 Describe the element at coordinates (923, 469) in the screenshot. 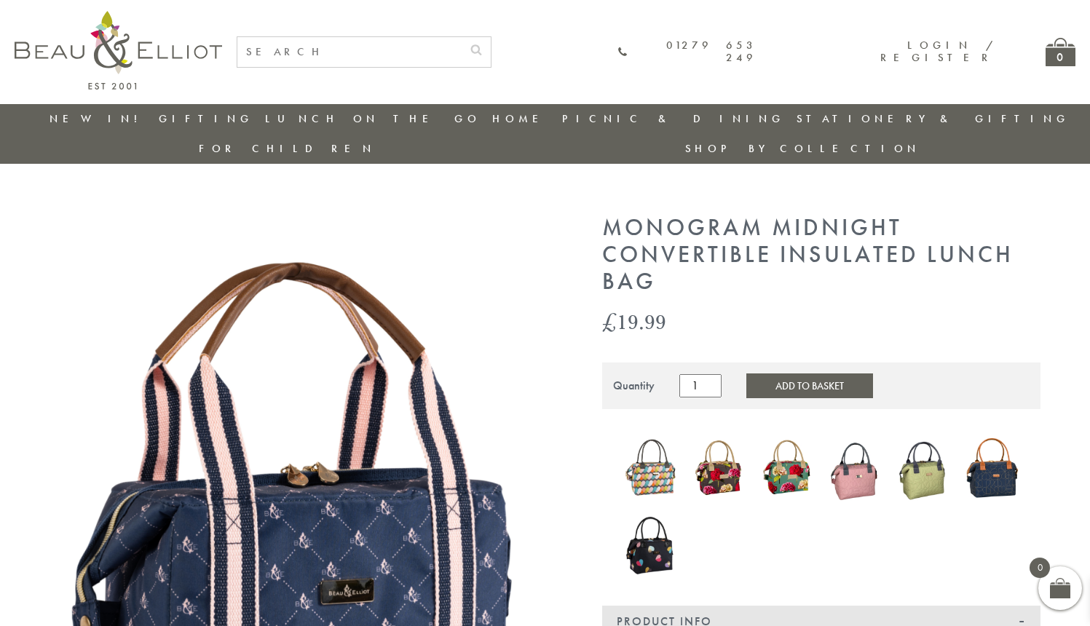

I see `a: Oxford quilted lunch bag pistachio` at that location.